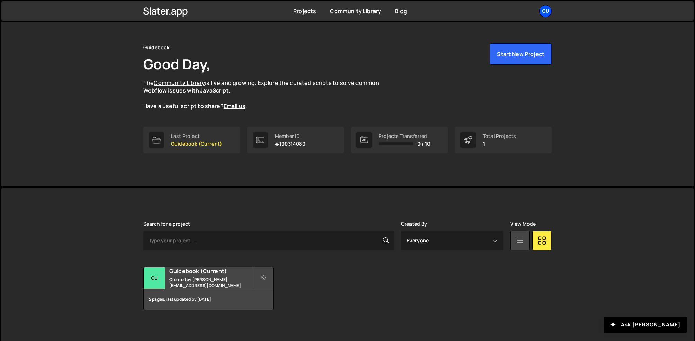  What do you see at coordinates (196, 144) in the screenshot?
I see `p: Guidebook (Current)` at bounding box center [196, 144].